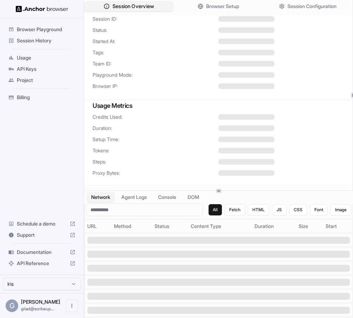  I want to click on span: Playground Mode:, so click(155, 75).